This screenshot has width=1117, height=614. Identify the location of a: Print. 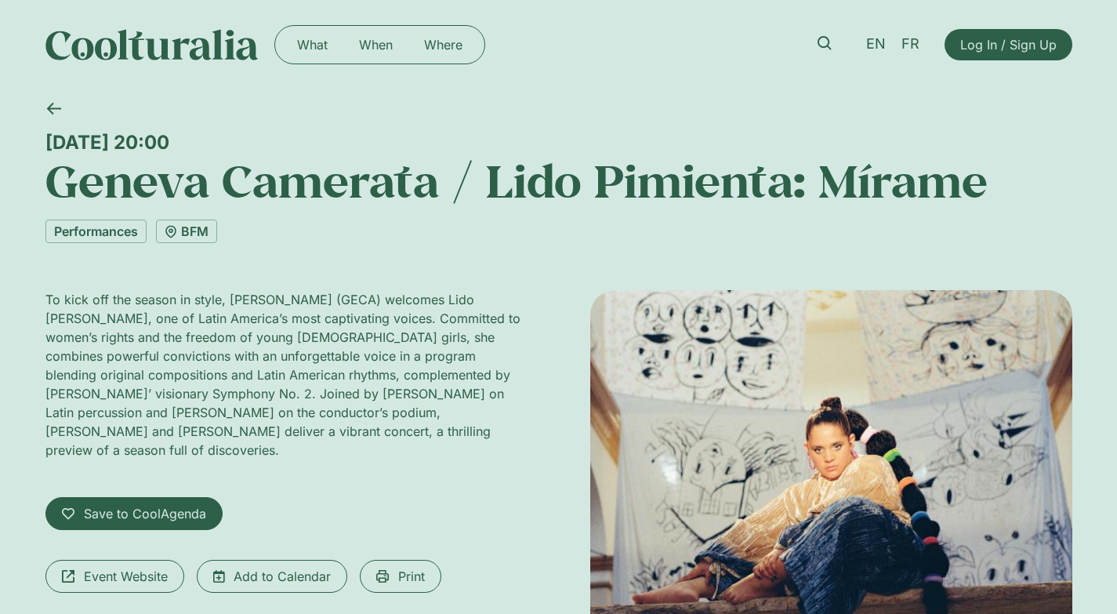
(401, 576).